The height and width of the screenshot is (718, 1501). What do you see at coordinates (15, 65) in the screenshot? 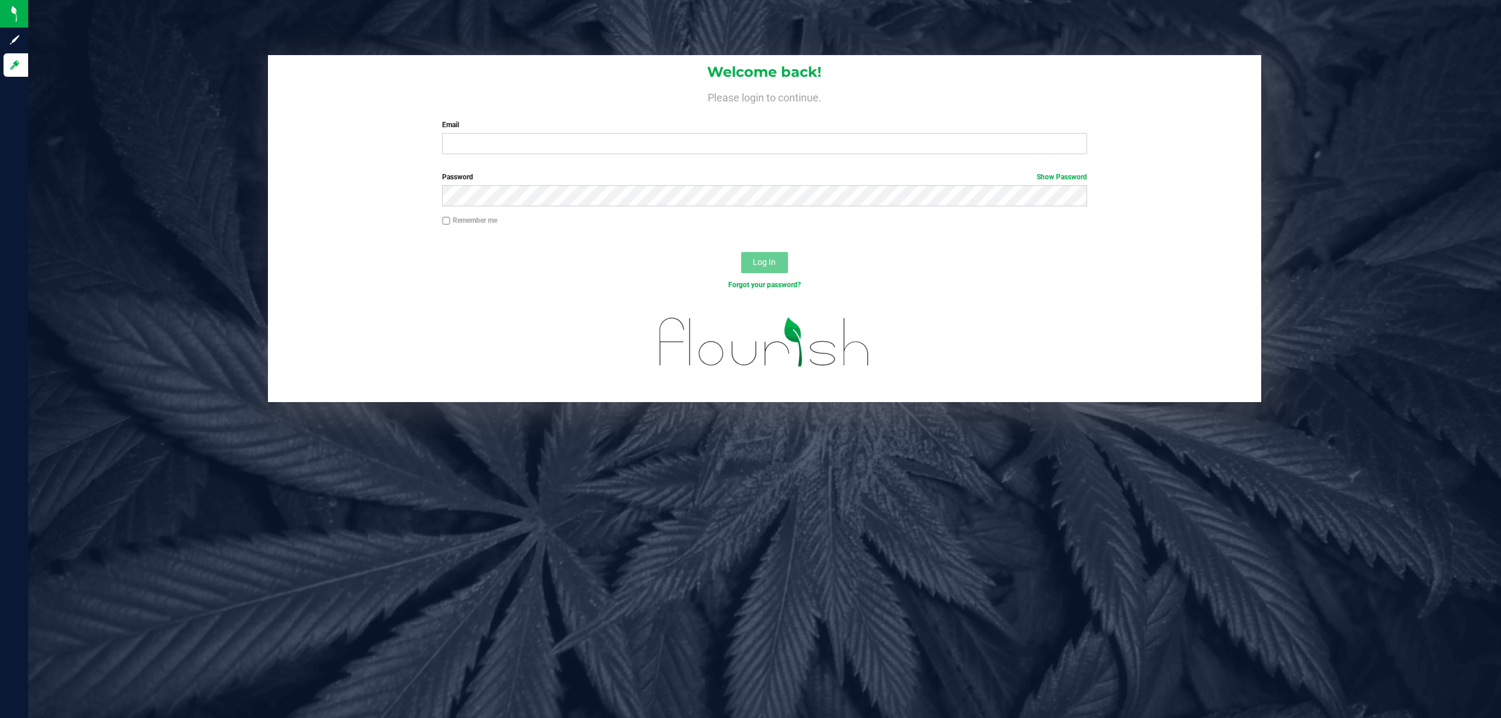
I see `inline-svg: Log in` at bounding box center [15, 65].